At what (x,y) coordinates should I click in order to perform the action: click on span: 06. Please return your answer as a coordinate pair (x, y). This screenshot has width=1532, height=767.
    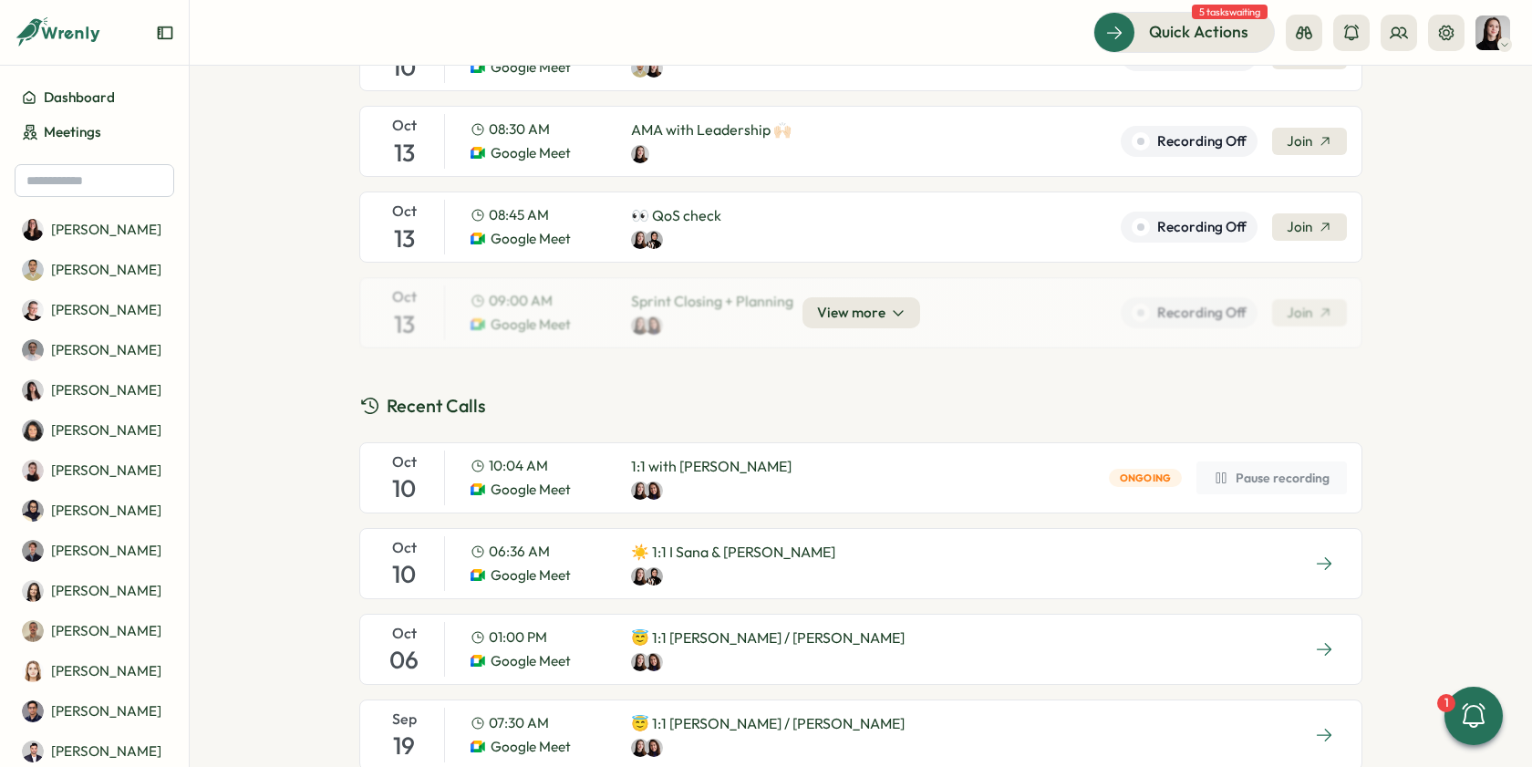
    Looking at the image, I should click on (404, 659).